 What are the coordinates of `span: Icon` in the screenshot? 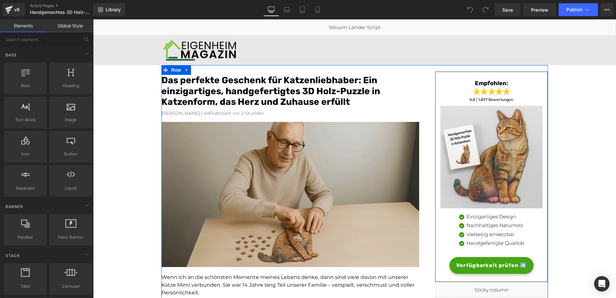 It's located at (25, 154).